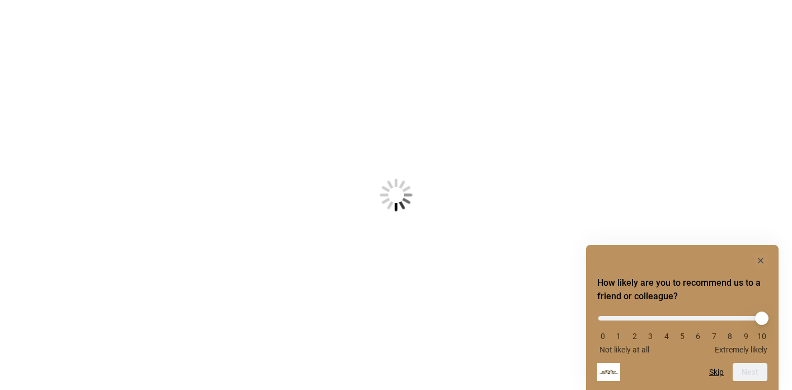  I want to click on h2: How likely are you to recommend us to a friend or colleague? Select an option from 0 to 10, with ..., so click(682, 289).